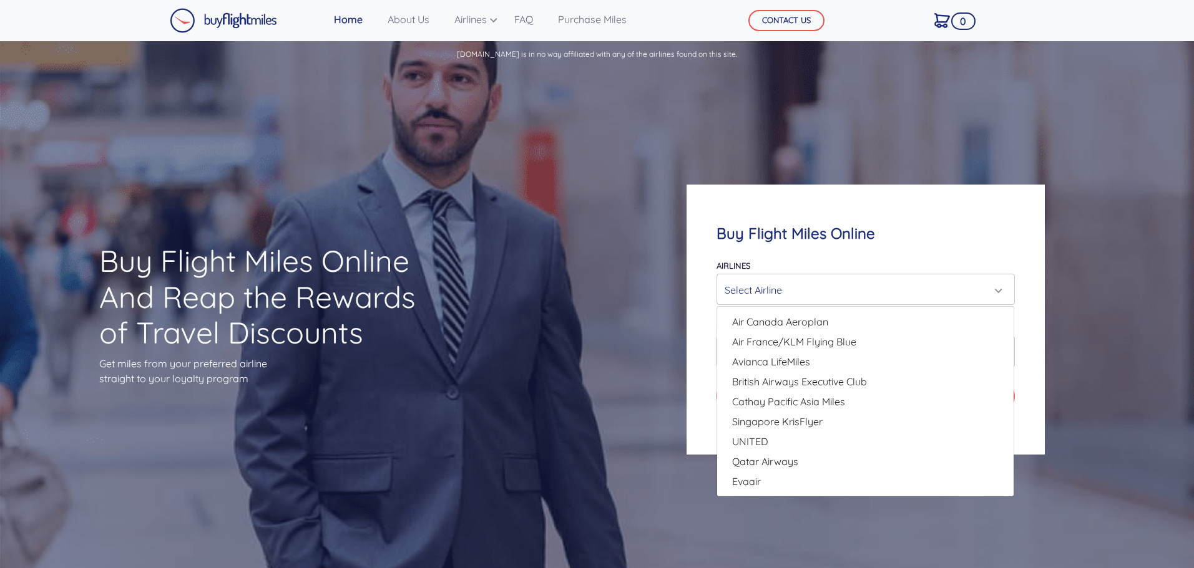 Image resolution: width=1194 pixels, height=568 pixels. I want to click on button: CONTACT US, so click(786, 21).